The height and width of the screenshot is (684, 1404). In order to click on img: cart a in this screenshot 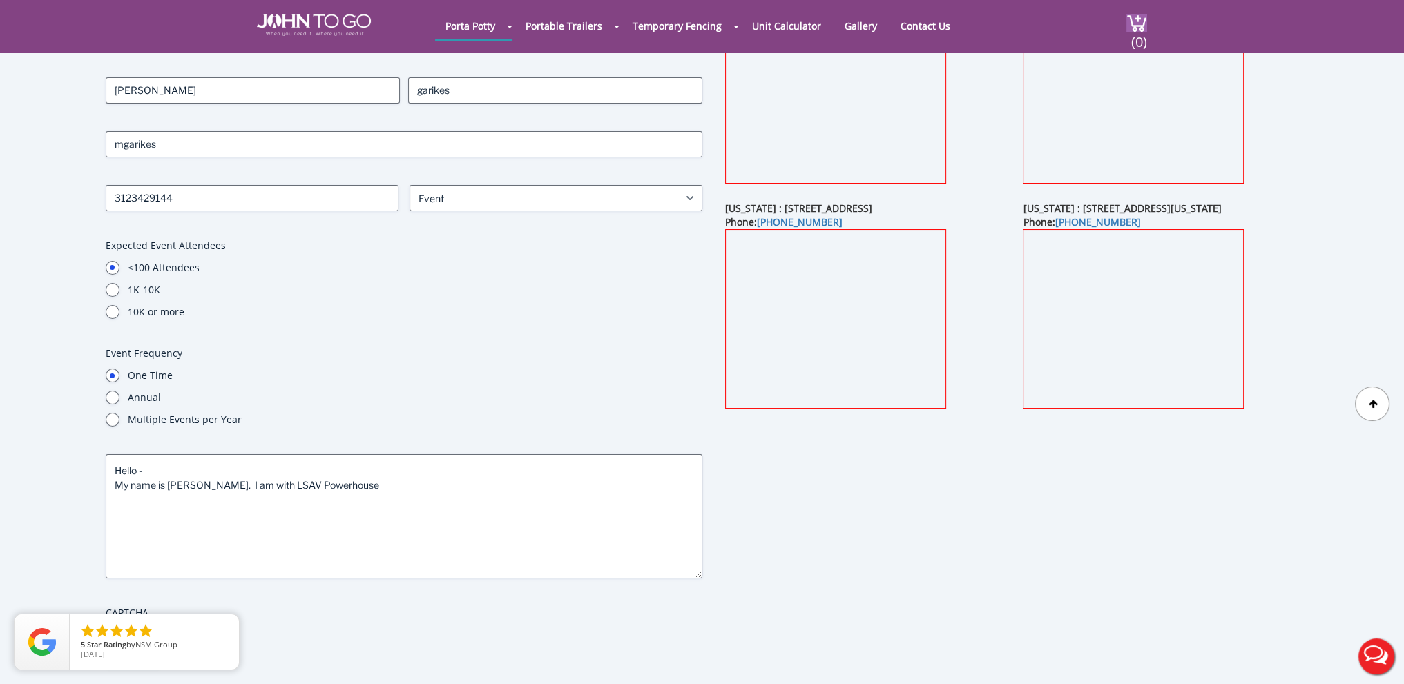, I will do `click(1137, 23)`.